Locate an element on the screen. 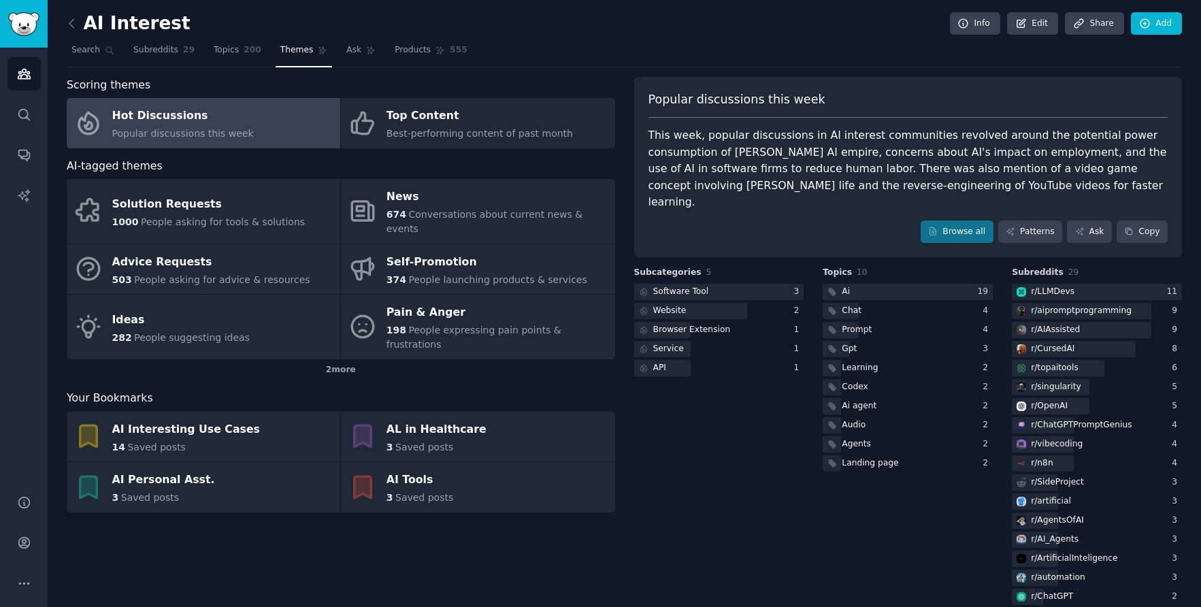 The width and height of the screenshot is (1201, 607). a: topaitoolsr/topaitools6 is located at coordinates (1097, 368).